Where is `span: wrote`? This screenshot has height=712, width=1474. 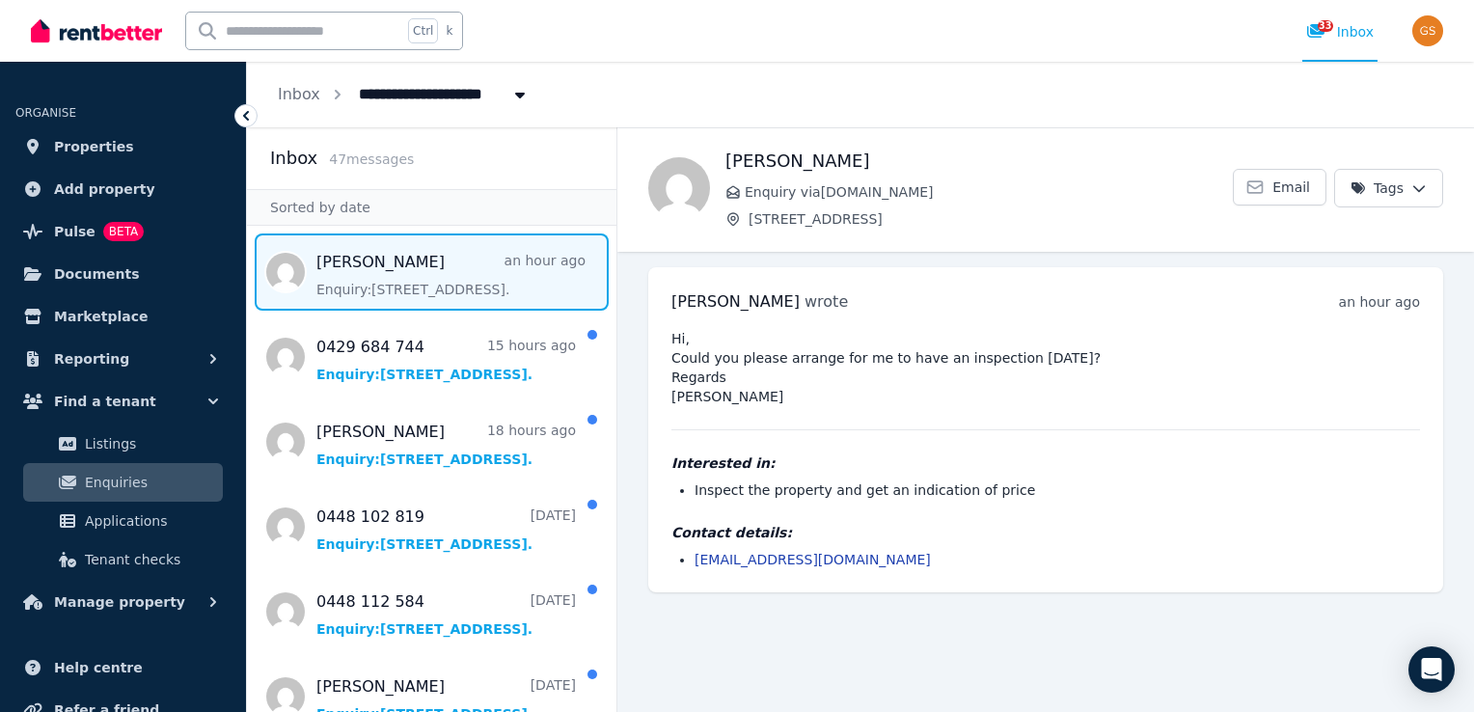 span: wrote is located at coordinates (826, 301).